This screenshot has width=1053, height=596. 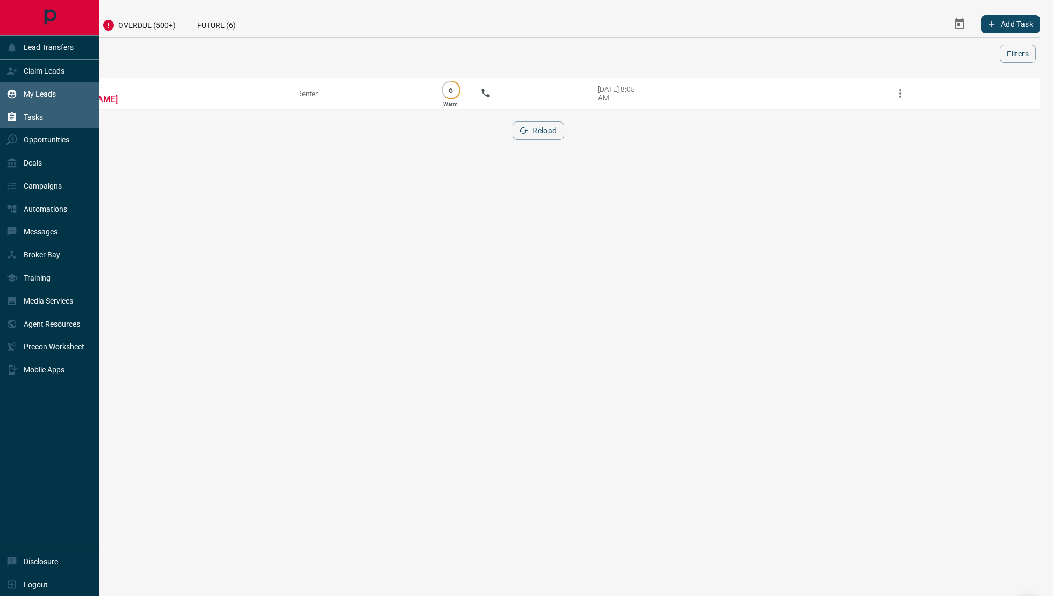 What do you see at coordinates (538, 131) in the screenshot?
I see `button: Reload` at bounding box center [538, 131].